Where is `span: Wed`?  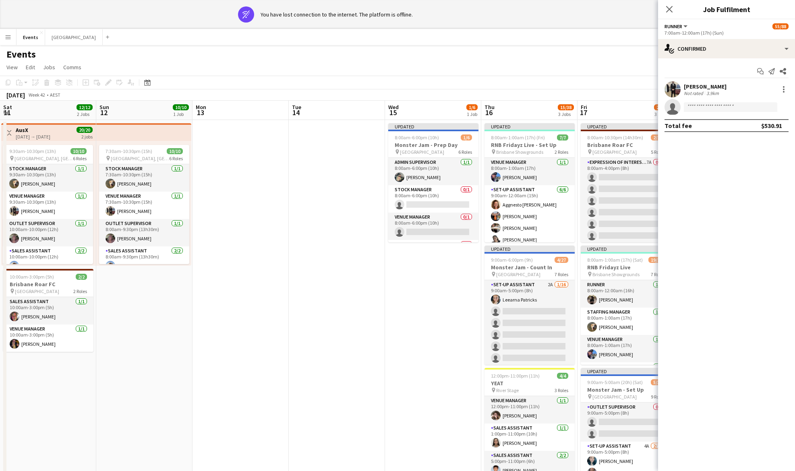 span: Wed is located at coordinates (394, 107).